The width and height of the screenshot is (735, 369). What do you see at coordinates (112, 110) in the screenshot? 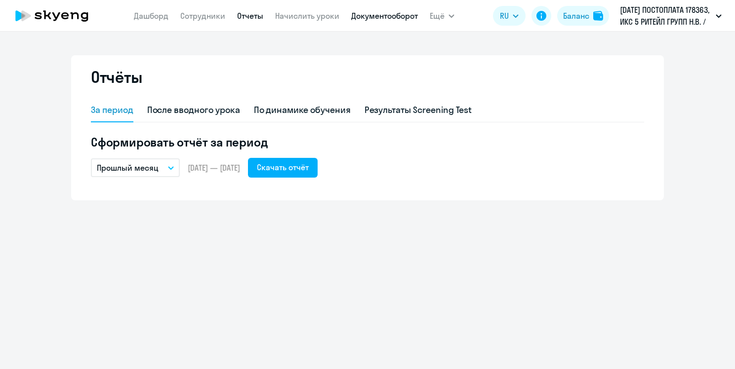
I see `div: За период` at bounding box center [112, 110].